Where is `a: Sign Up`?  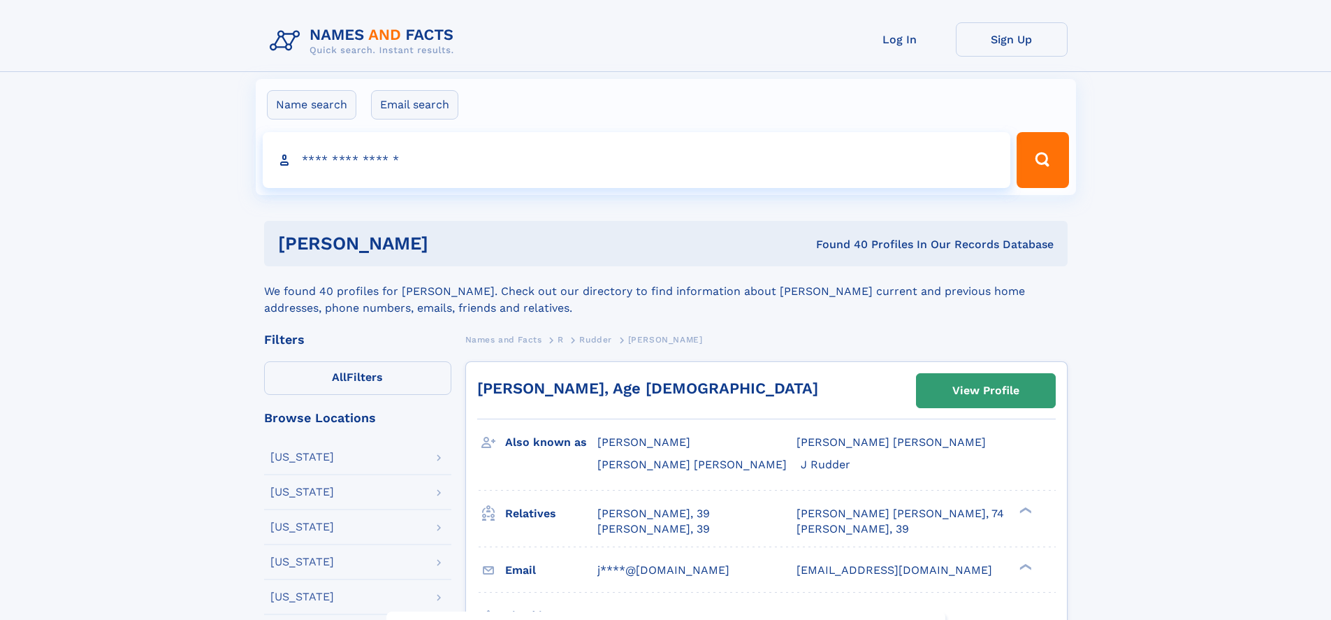 a: Sign Up is located at coordinates (1011, 39).